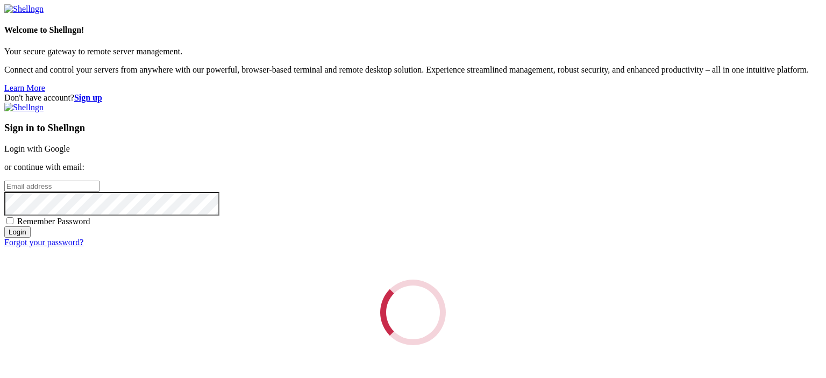 The width and height of the screenshot is (826, 378). I want to click on p: Your secure gateway to remote server management., so click(413, 52).